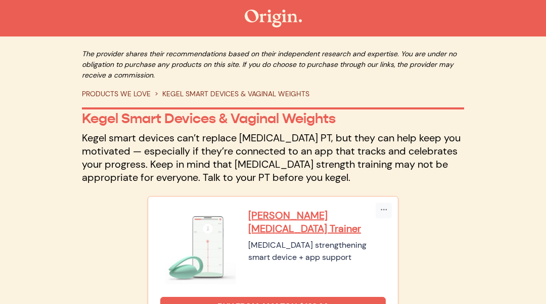 The image size is (546, 304). Describe the element at coordinates (230, 94) in the screenshot. I see `li: KEGEL SMART DEVICES & VAGINAL WEIGHTS` at that location.